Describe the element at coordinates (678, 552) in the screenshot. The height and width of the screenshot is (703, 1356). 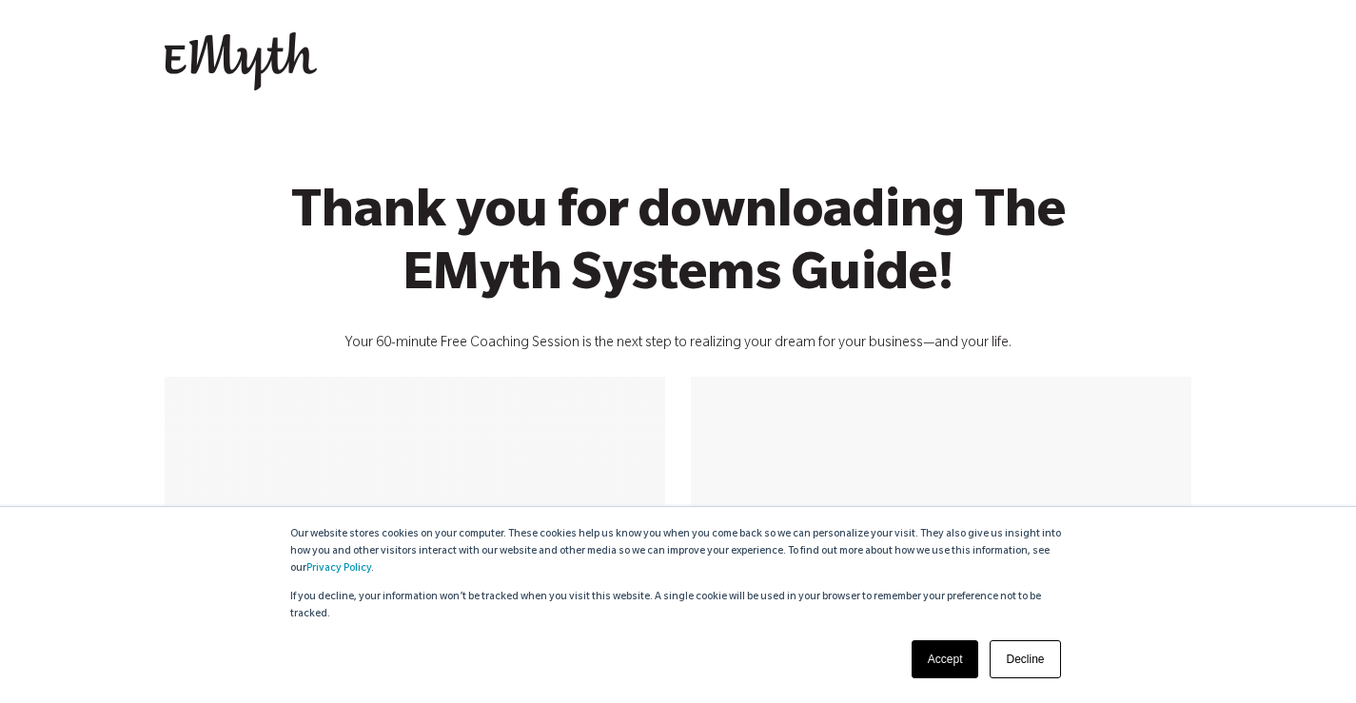
I see `p: Our website stores cookies on your computer. These cookies help us know you when you come back so...` at that location.